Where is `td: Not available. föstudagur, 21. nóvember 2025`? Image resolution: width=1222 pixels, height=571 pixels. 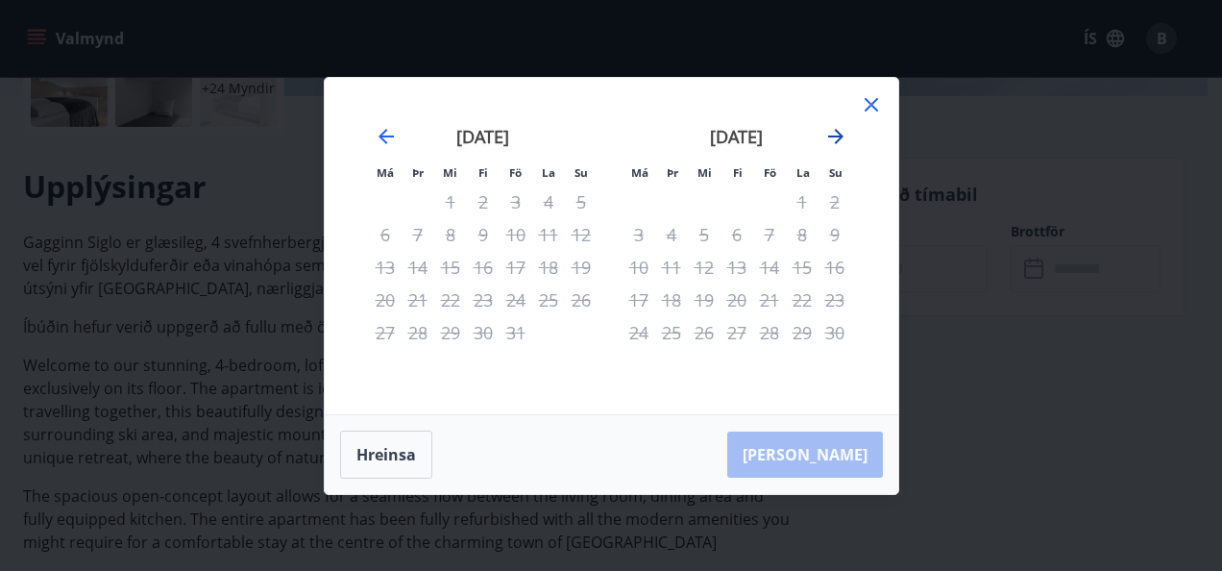
td: Not available. föstudagur, 21. nóvember 2025 is located at coordinates (770, 300).